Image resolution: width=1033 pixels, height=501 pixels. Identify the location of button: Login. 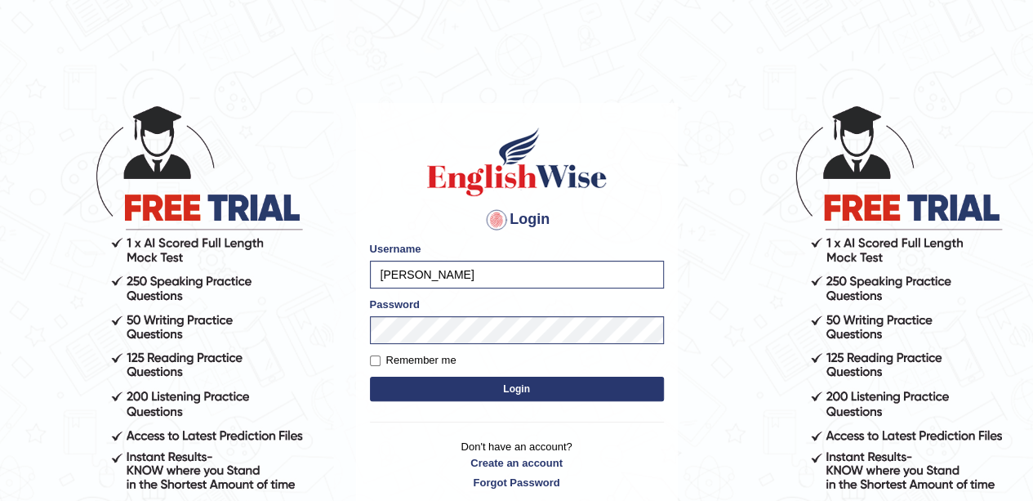
(517, 389).